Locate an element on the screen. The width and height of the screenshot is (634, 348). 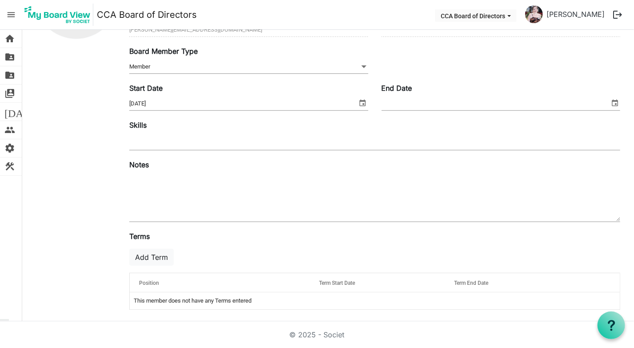
button: logout is located at coordinates (618, 15).